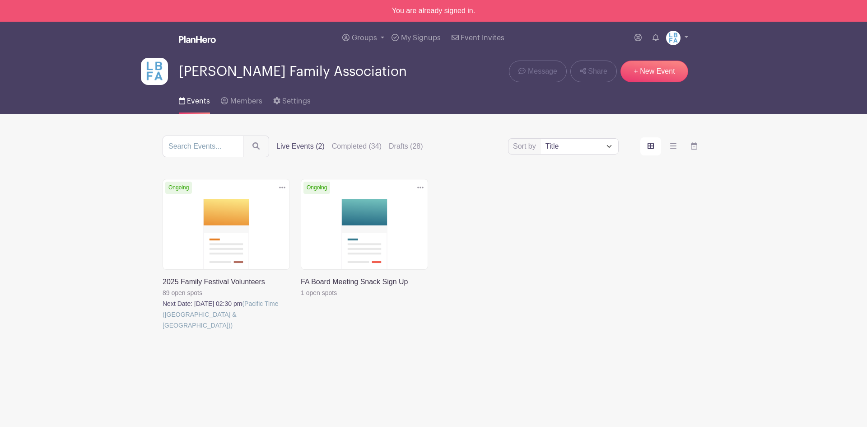  Describe the element at coordinates (416, 38) in the screenshot. I see `a: My Signups` at that location.